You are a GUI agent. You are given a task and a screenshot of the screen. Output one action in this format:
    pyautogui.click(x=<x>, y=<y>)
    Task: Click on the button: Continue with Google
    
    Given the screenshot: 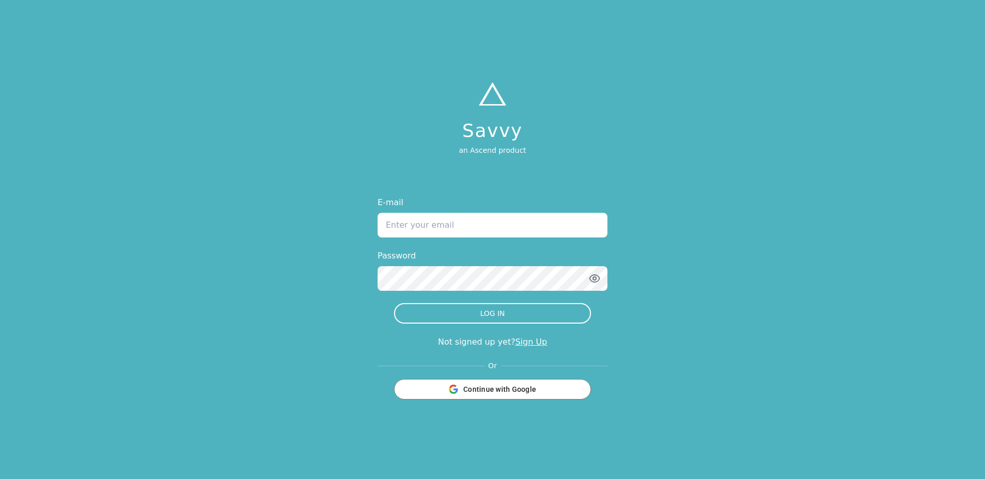 What is the action you would take?
    pyautogui.click(x=492, y=389)
    